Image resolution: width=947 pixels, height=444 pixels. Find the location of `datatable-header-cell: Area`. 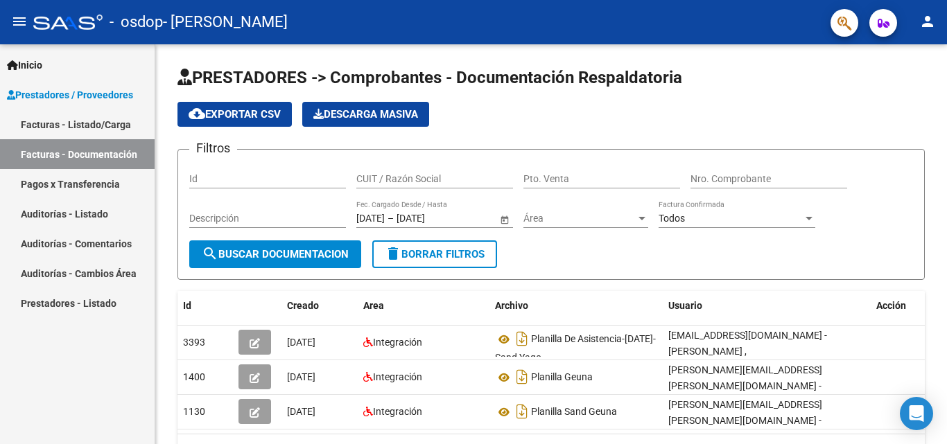

datatable-header-cell: Area is located at coordinates (424, 306).